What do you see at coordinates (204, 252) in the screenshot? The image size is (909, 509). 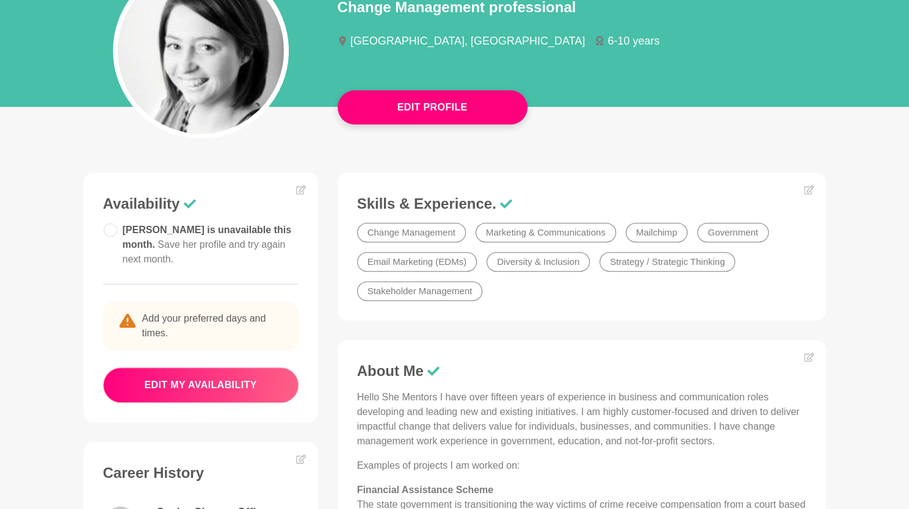 I see `span: Save her profile and try again next month.` at bounding box center [204, 252].